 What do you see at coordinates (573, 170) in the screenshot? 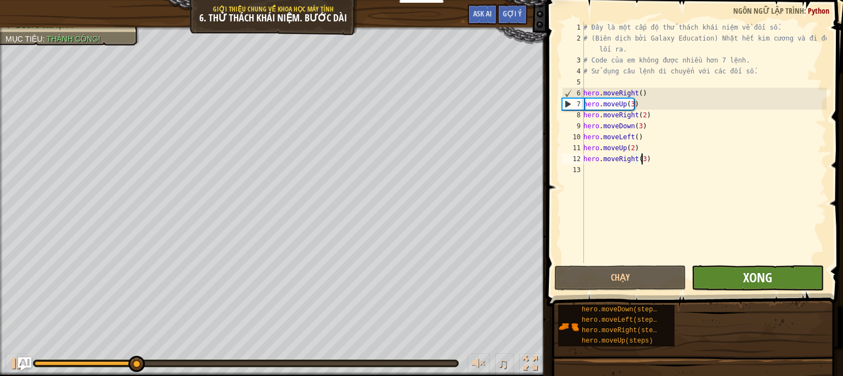
I see `div: 13` at bounding box center [573, 170].